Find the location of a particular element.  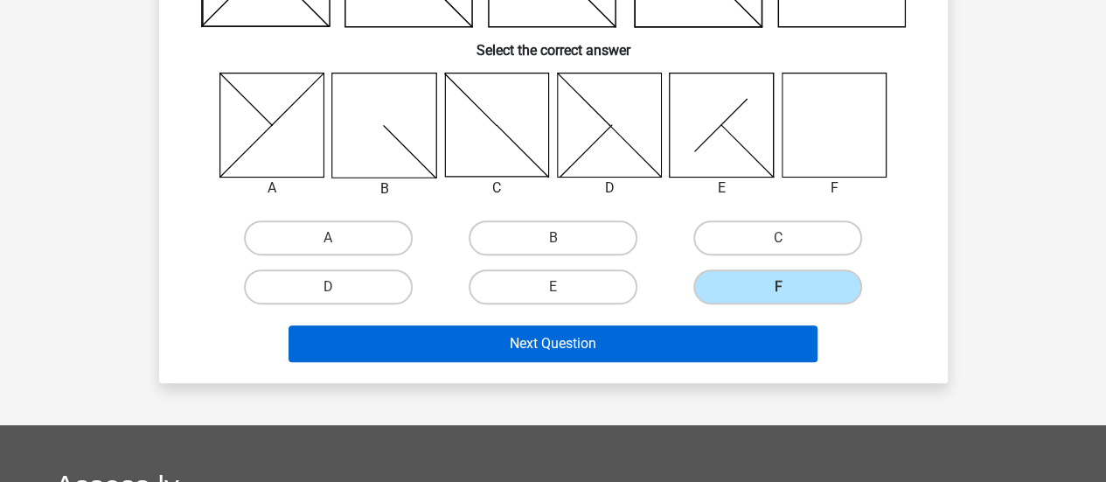

label: A is located at coordinates (328, 238).